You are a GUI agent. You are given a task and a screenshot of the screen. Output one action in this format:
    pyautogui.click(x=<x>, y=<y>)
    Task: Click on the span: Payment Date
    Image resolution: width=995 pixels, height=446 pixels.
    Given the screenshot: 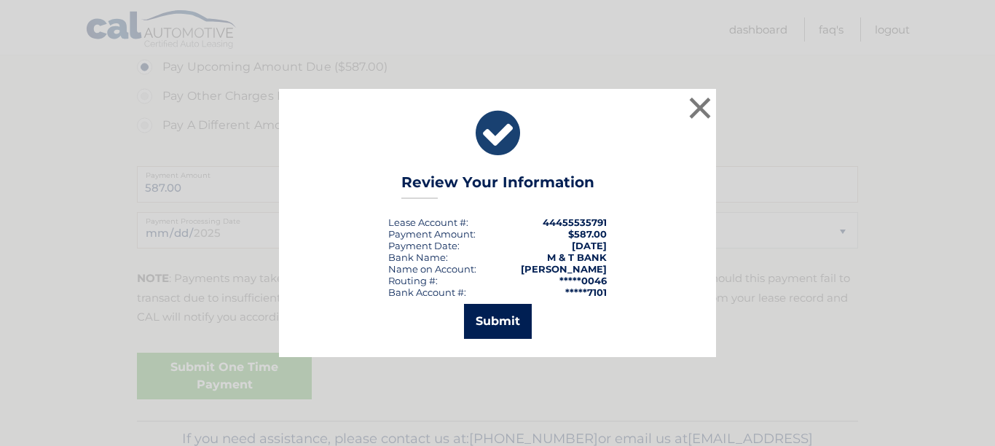 What is the action you would take?
    pyautogui.click(x=423, y=246)
    